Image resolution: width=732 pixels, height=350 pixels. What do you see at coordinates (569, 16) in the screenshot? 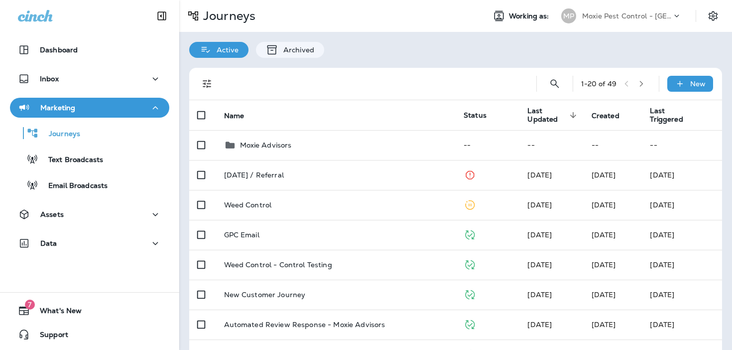
I see `div: MP` at bounding box center [569, 16].